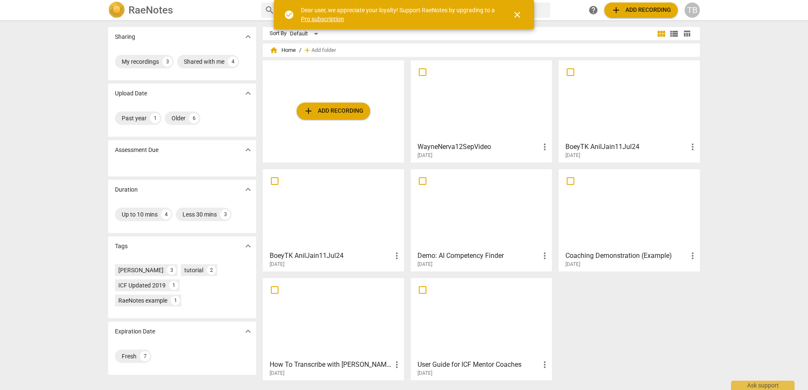 The height and width of the screenshot is (390, 808). I want to click on button: TB, so click(692, 10).